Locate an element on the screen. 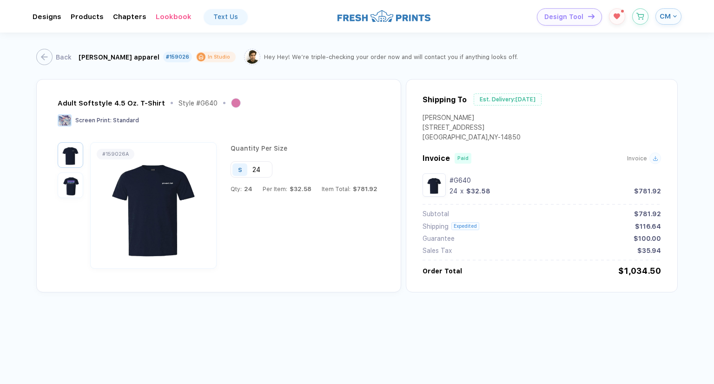 This screenshot has height=384, width=714. div: $1,034.50 is located at coordinates (639, 270).